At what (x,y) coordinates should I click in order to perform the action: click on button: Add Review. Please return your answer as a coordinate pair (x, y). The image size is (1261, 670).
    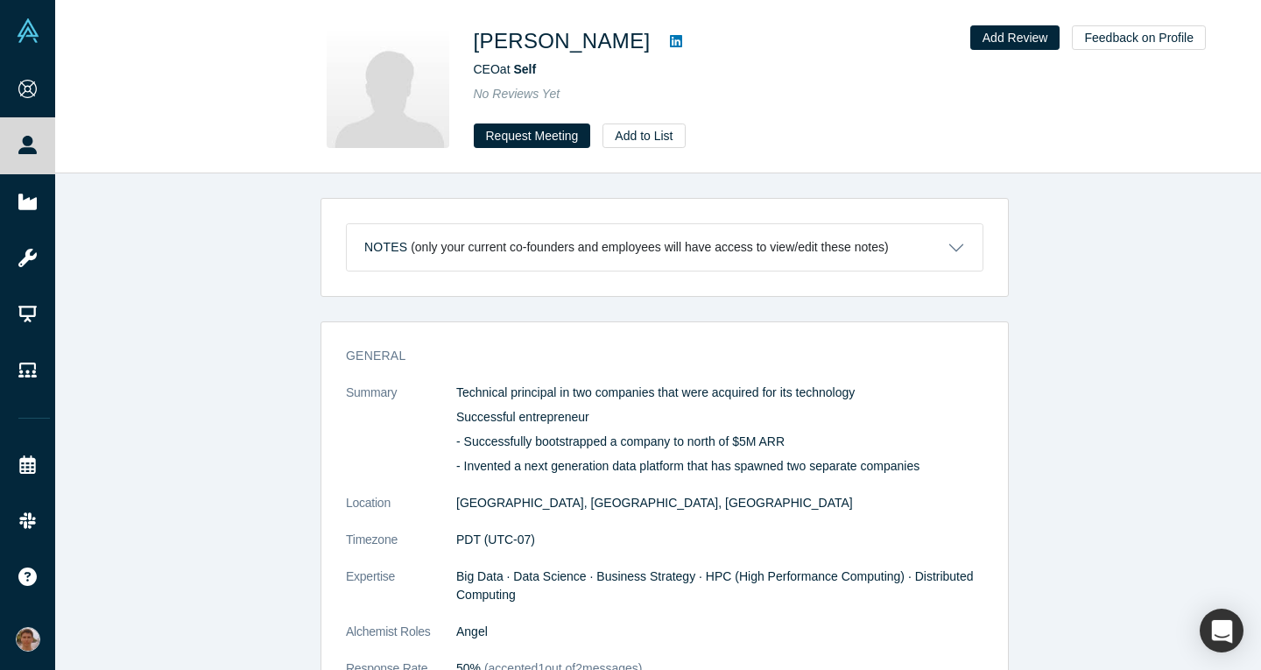
    Looking at the image, I should click on (1015, 38).